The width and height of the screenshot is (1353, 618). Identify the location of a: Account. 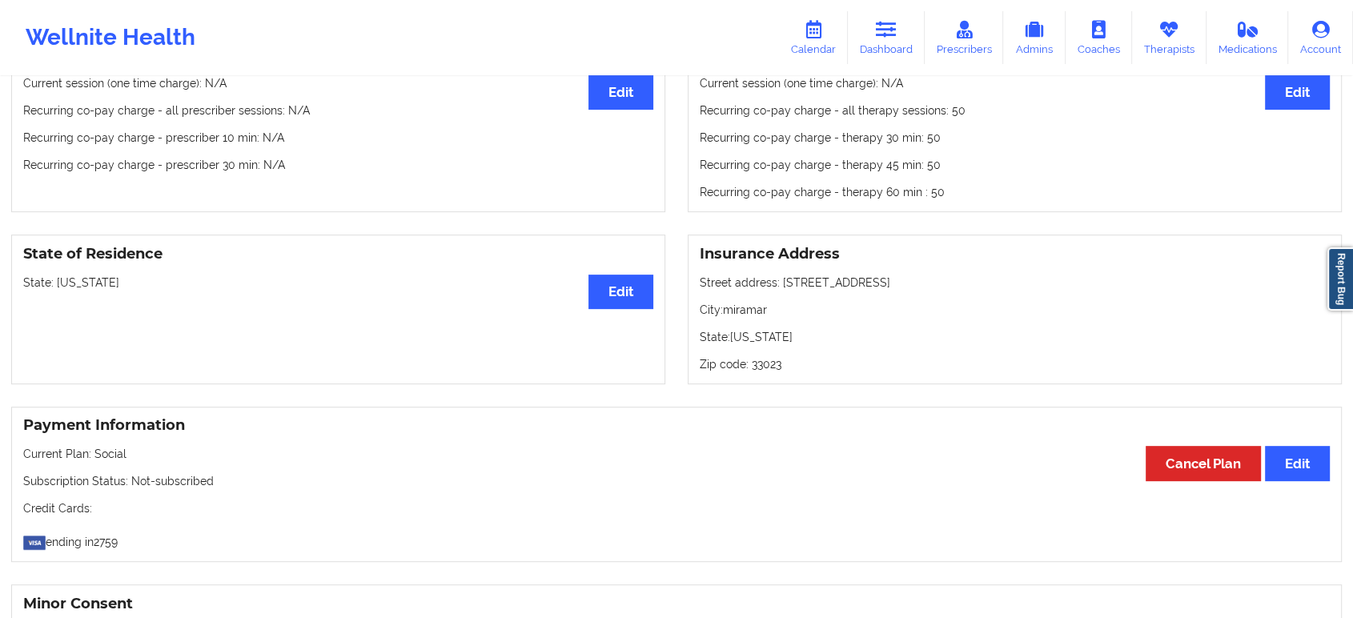
(1320, 38).